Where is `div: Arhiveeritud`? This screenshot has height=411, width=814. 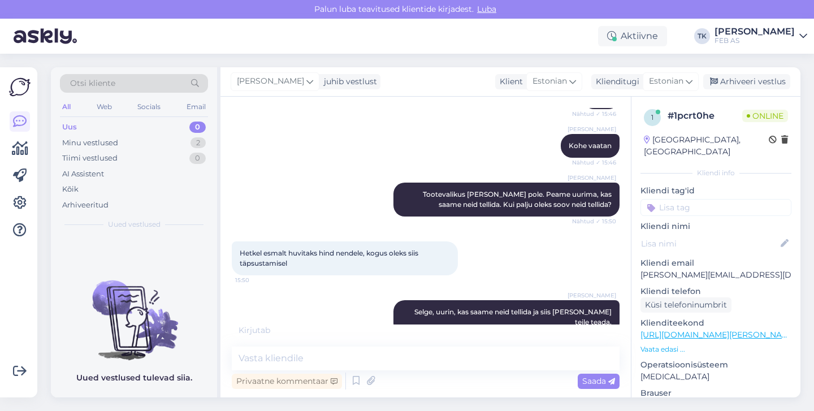 div: Arhiveeritud is located at coordinates (85, 205).